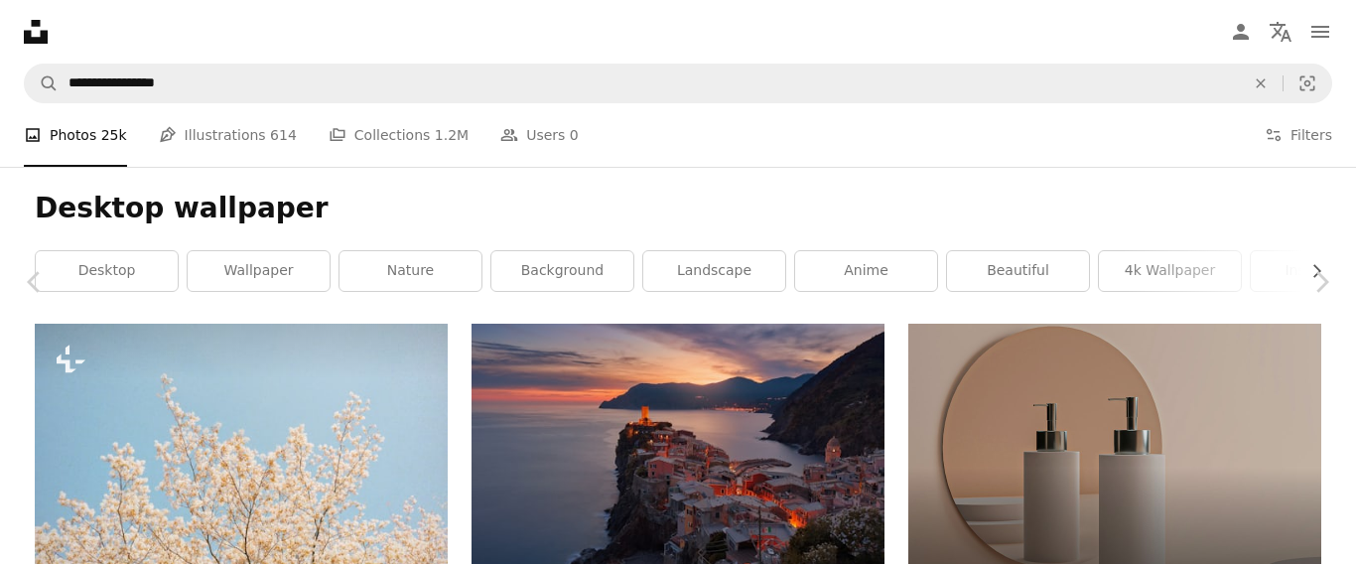  I want to click on button: Language, so click(1281, 32).